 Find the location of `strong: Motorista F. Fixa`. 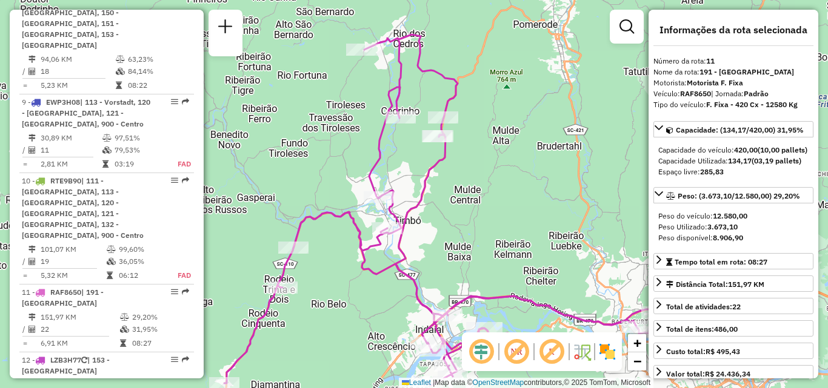

strong: Motorista F. Fixa is located at coordinates (715, 82).